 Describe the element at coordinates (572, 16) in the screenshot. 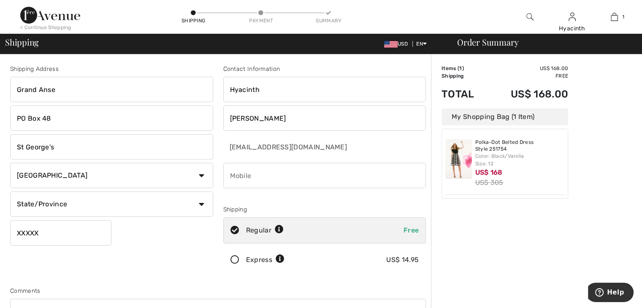

I see `a: Sign In` at that location.